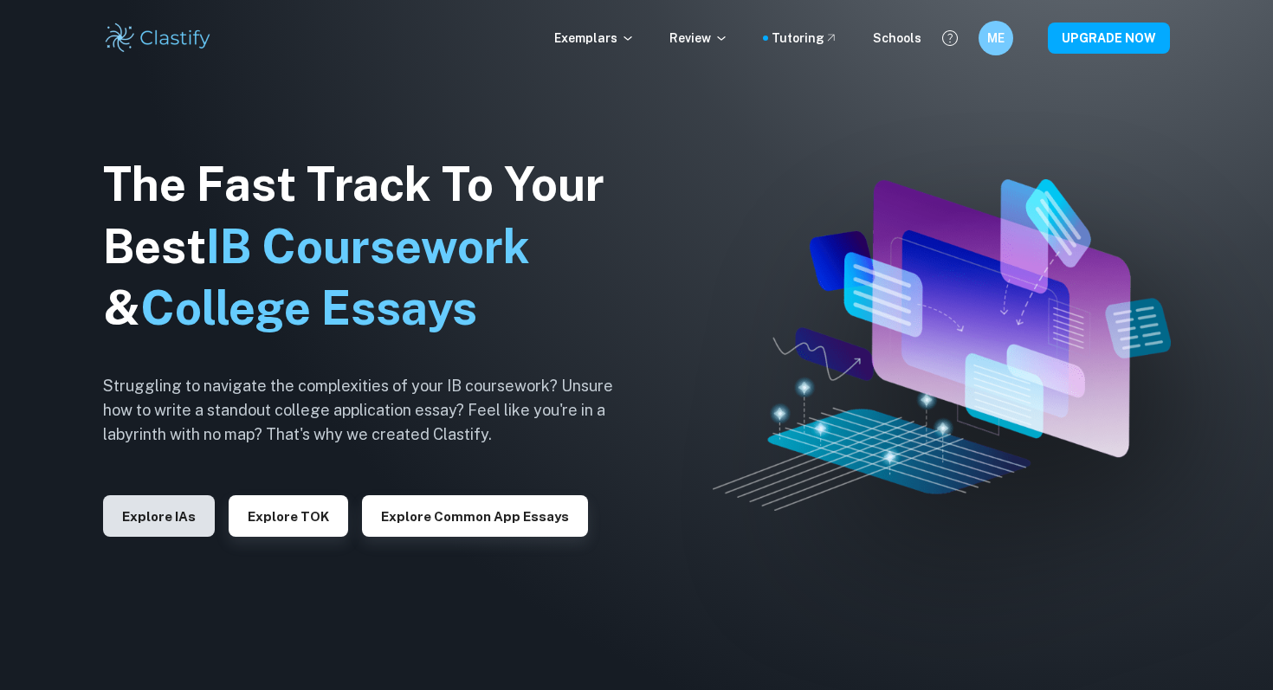 This screenshot has width=1273, height=690. I want to click on span: College Essays, so click(308, 308).